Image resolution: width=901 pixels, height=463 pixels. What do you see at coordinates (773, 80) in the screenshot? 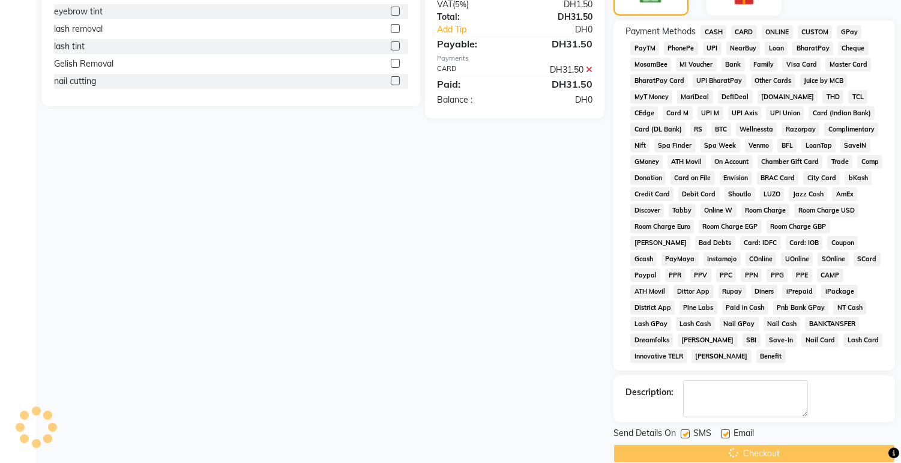
I see `span: Other Cards` at bounding box center [773, 80].